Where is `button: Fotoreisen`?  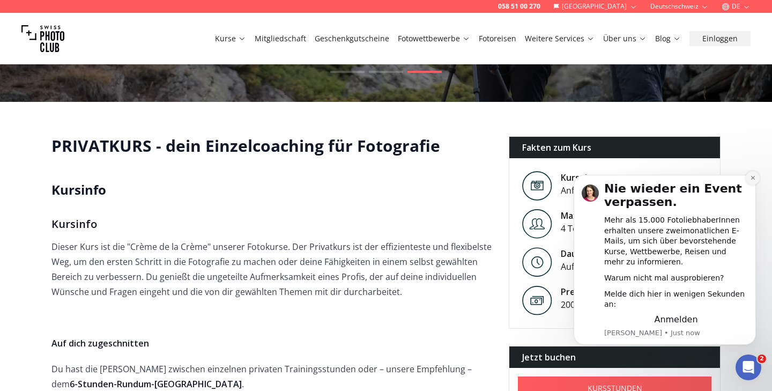
button: Fotoreisen is located at coordinates (497, 39).